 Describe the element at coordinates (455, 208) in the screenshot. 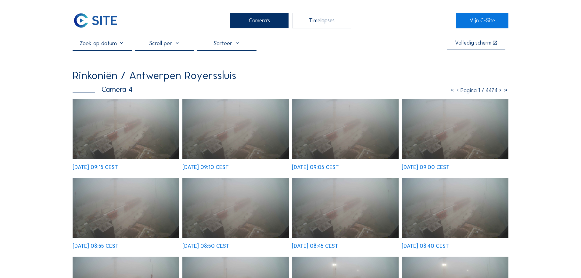

I see `img: image_53526032` at that location.